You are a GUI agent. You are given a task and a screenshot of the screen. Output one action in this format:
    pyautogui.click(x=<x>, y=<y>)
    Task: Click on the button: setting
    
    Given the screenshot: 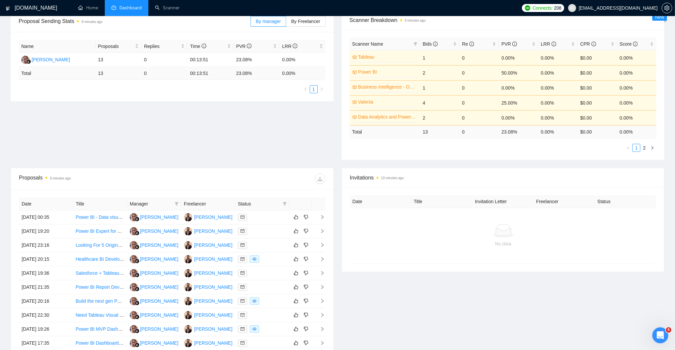 What is the action you would take?
    pyautogui.click(x=667, y=8)
    